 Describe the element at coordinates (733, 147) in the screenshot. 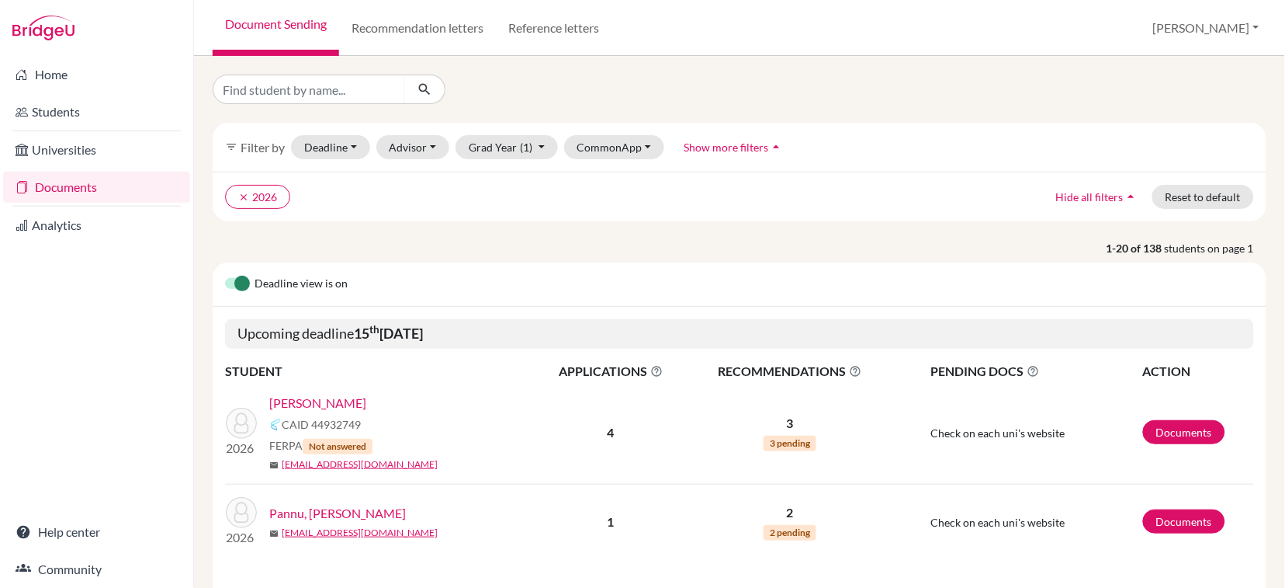

I see `button: Show more filtersarrow_drop_up` at that location.